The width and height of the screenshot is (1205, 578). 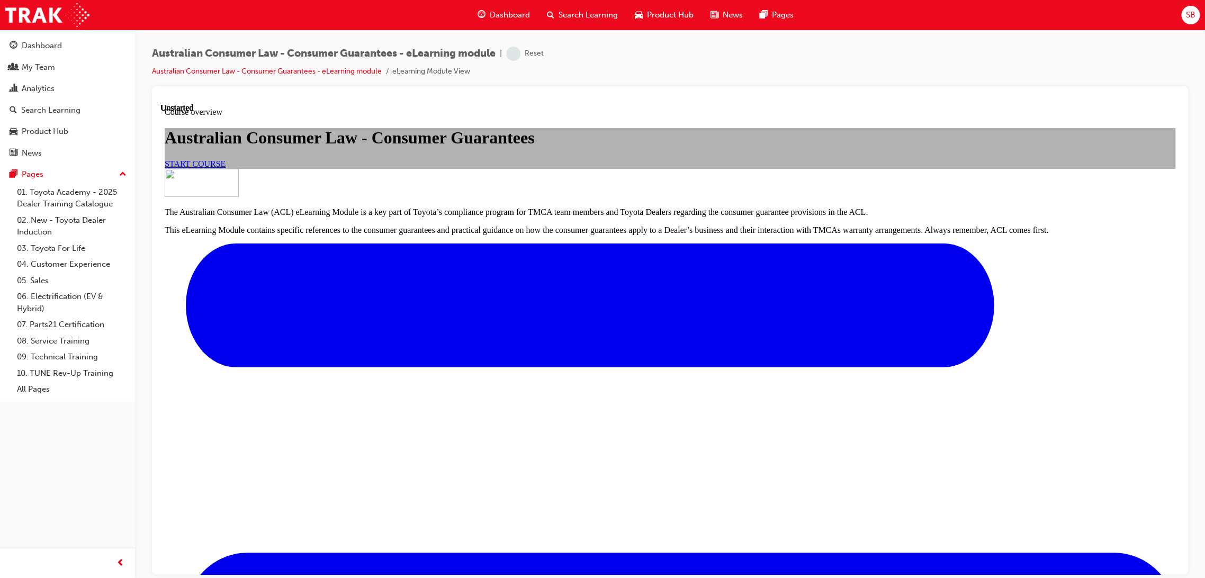 What do you see at coordinates (513, 53) in the screenshot?
I see `span: learningRecordVerb_NONE-icon` at bounding box center [513, 53].